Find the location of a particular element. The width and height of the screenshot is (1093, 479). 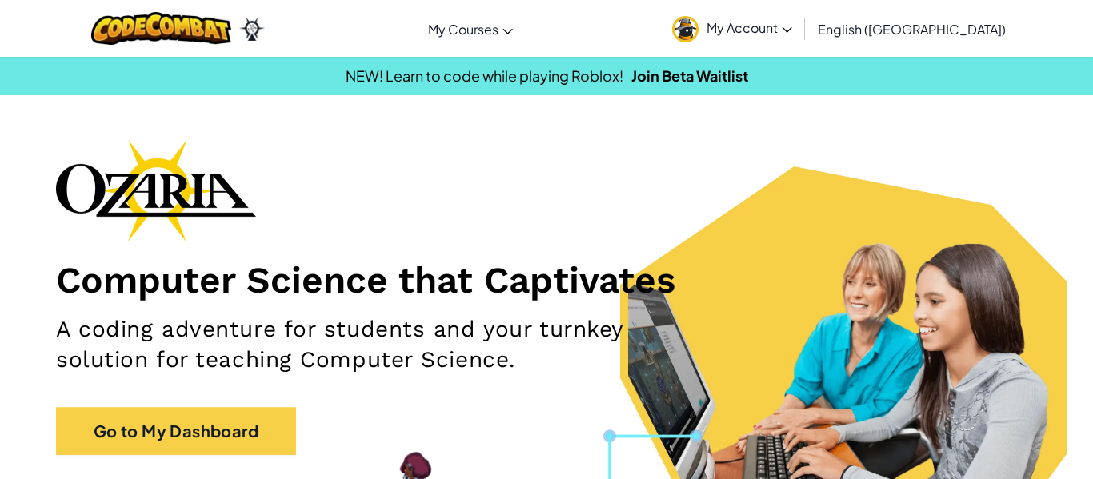

img: avatar is located at coordinates (685, 29).